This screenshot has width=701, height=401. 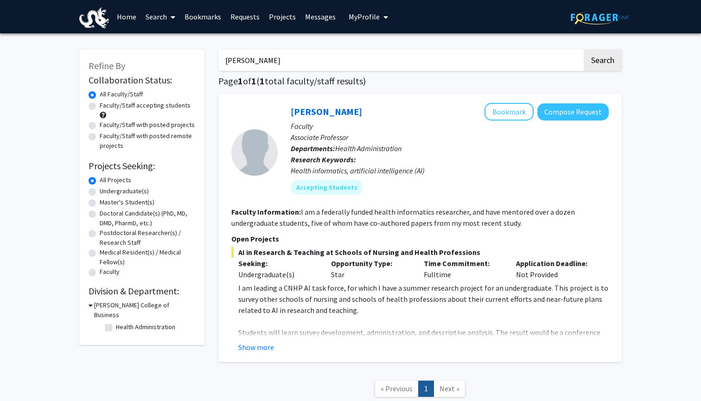 I want to click on mat-chip: Accepting Students, so click(x=327, y=187).